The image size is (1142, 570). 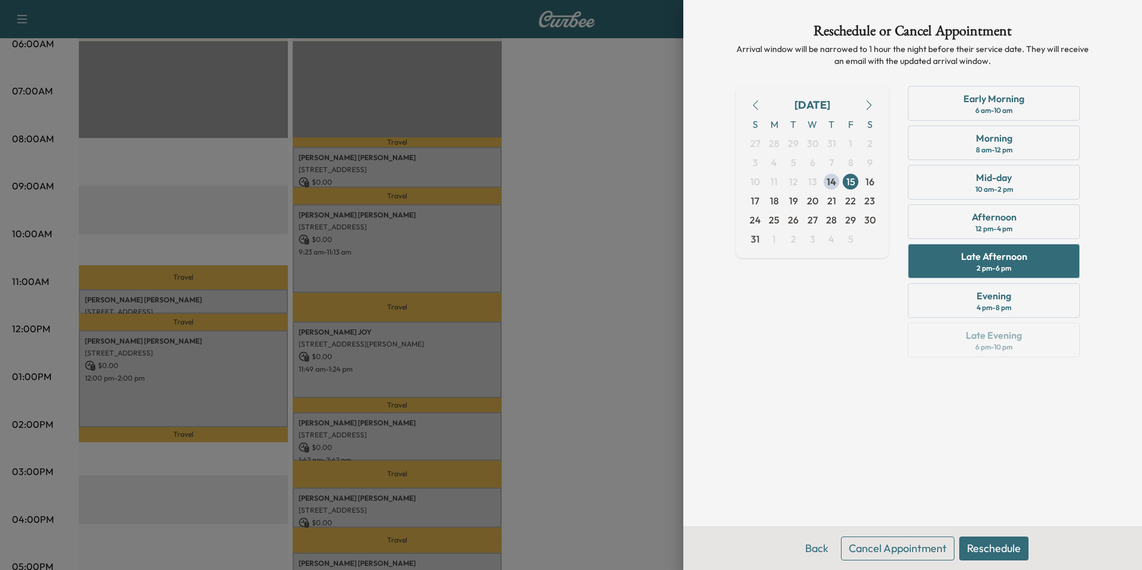 What do you see at coordinates (755, 220) in the screenshot?
I see `span: 24` at bounding box center [755, 220].